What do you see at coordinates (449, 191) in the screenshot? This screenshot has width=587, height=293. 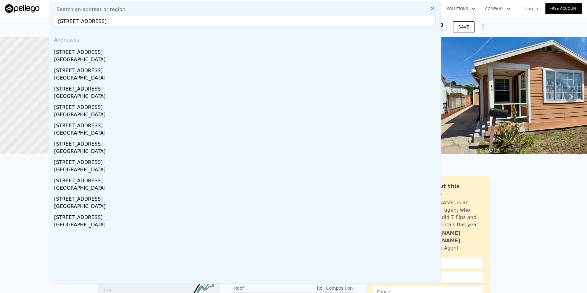 I see `div: Ask about this property` at bounding box center [449, 191].